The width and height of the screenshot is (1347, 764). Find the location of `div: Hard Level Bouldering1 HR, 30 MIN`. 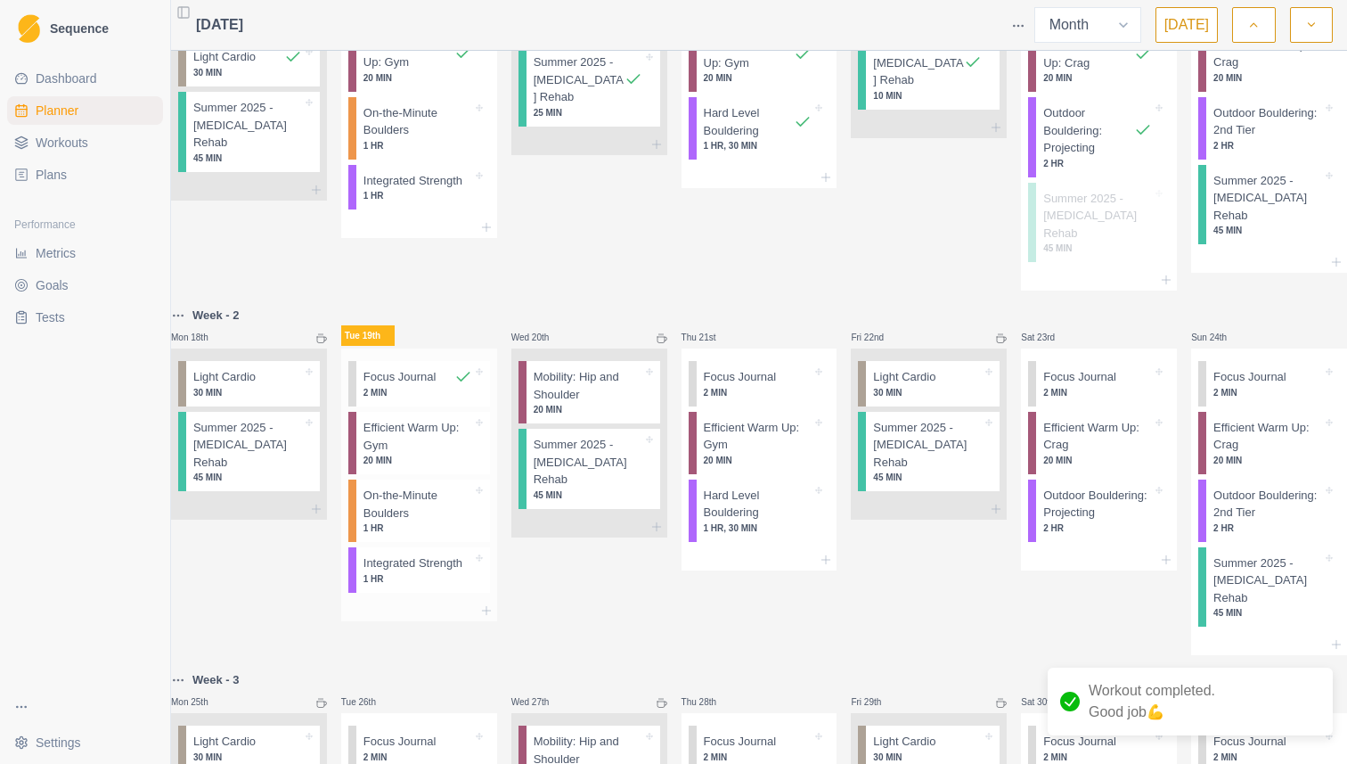

div: Hard Level Bouldering1 HR, 30 MIN is located at coordinates (759, 128).